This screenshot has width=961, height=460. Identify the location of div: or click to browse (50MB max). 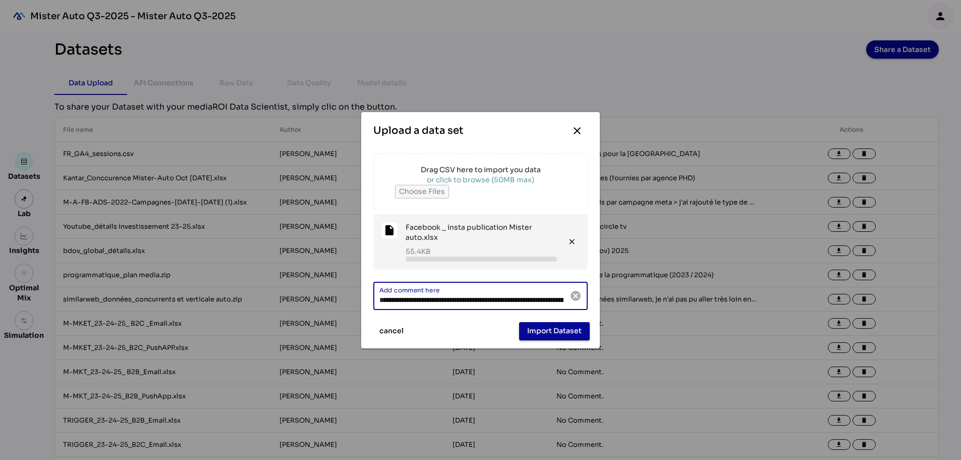
(481, 180).